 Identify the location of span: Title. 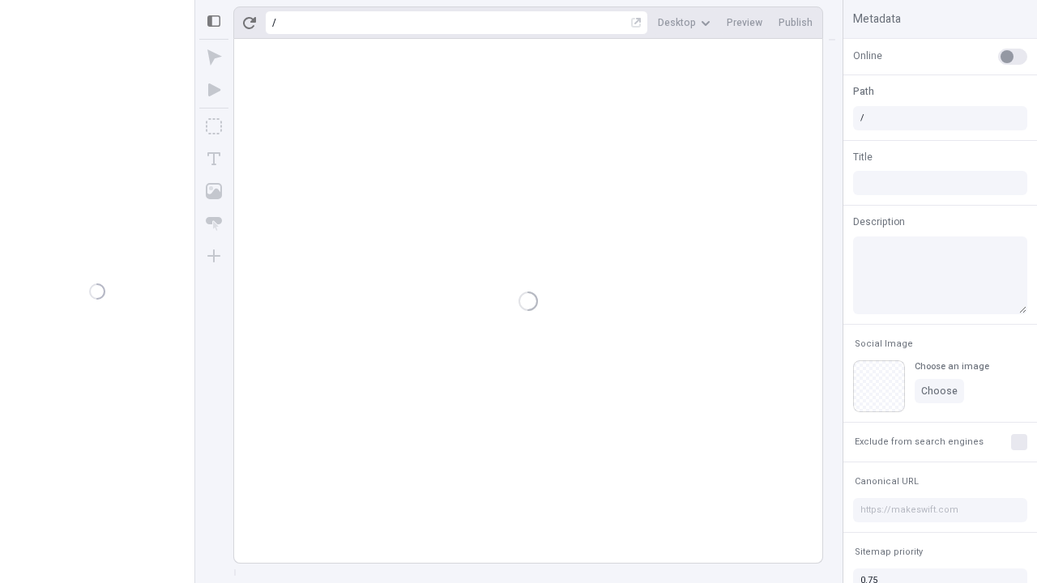
(863, 157).